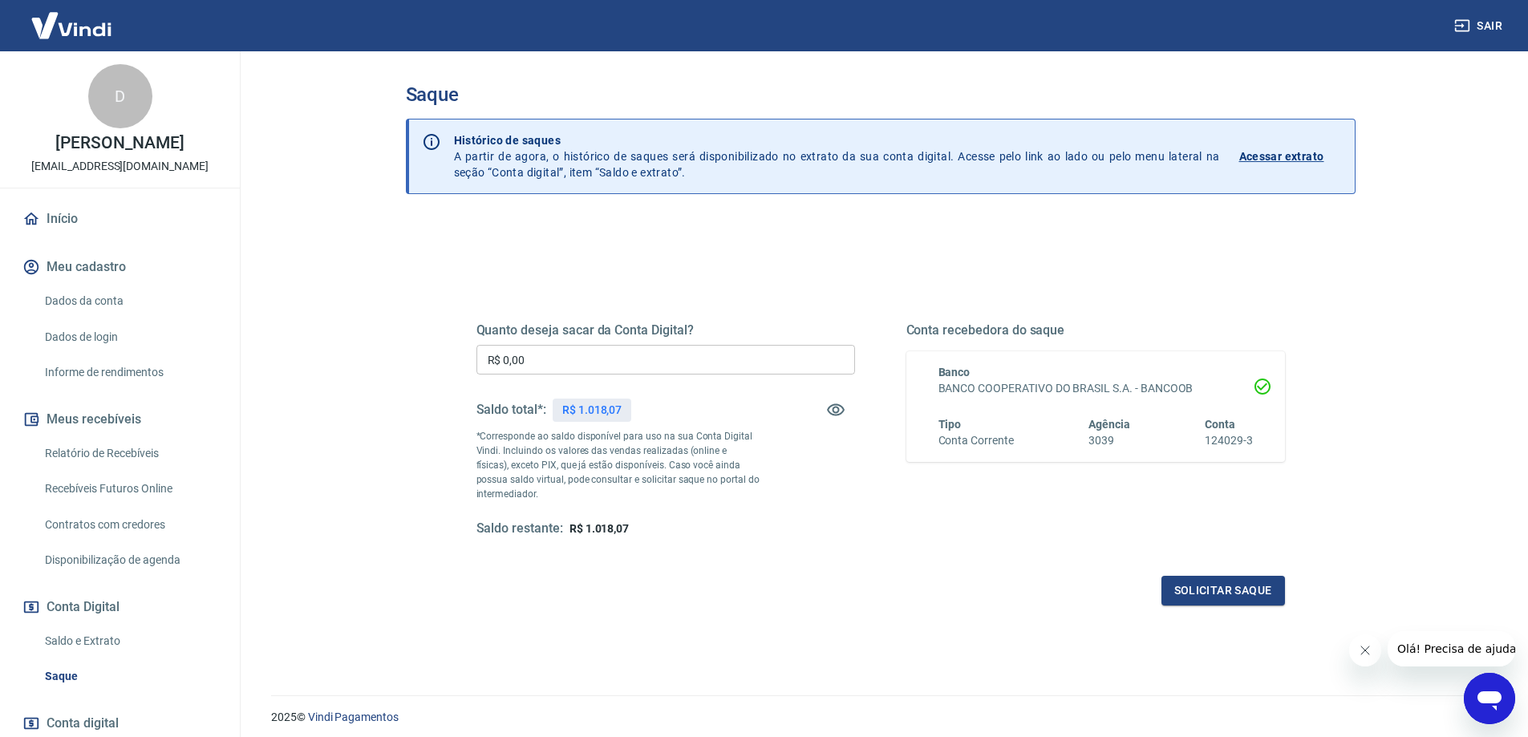 This screenshot has height=737, width=1528. Describe the element at coordinates (666, 331) in the screenshot. I see `h5: Quanto deseja sacar da Conta Digital?` at that location.